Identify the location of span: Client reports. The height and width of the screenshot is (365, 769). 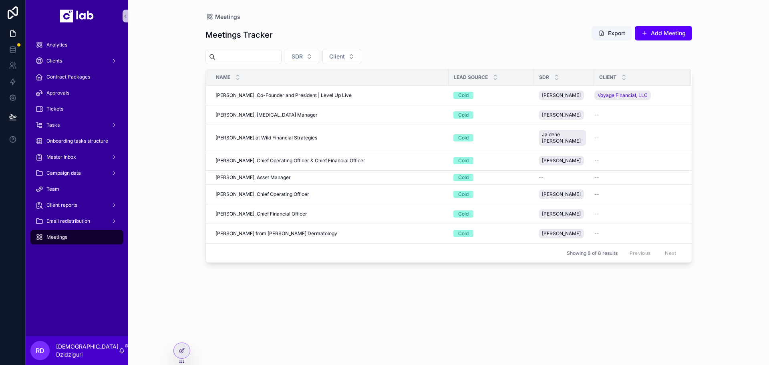
(62, 205).